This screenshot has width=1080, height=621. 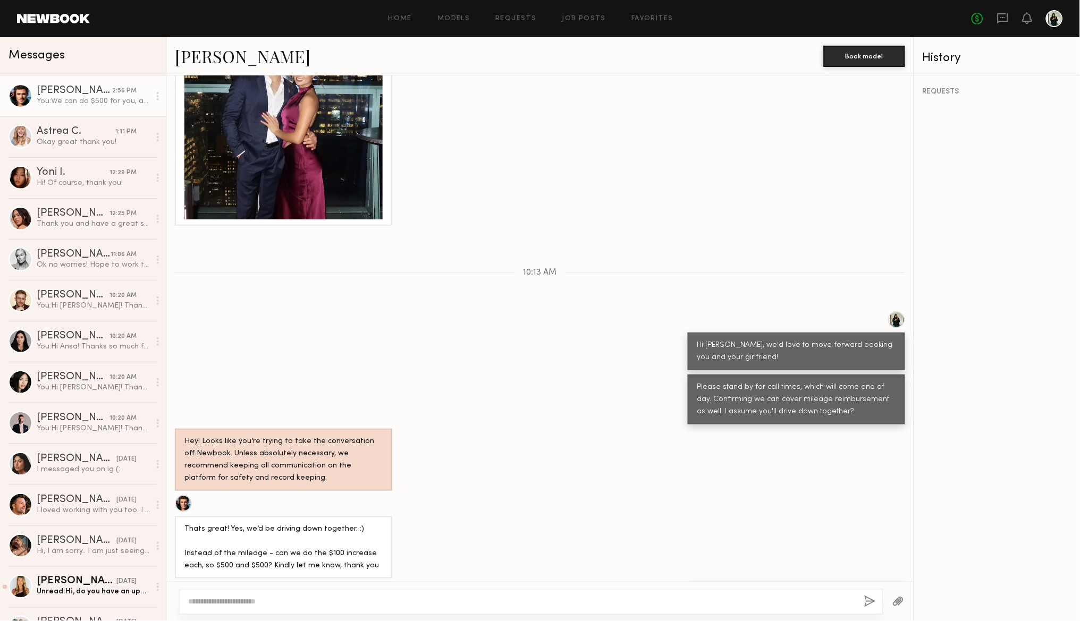 I want to click on div: 1:11 PM, so click(x=126, y=132).